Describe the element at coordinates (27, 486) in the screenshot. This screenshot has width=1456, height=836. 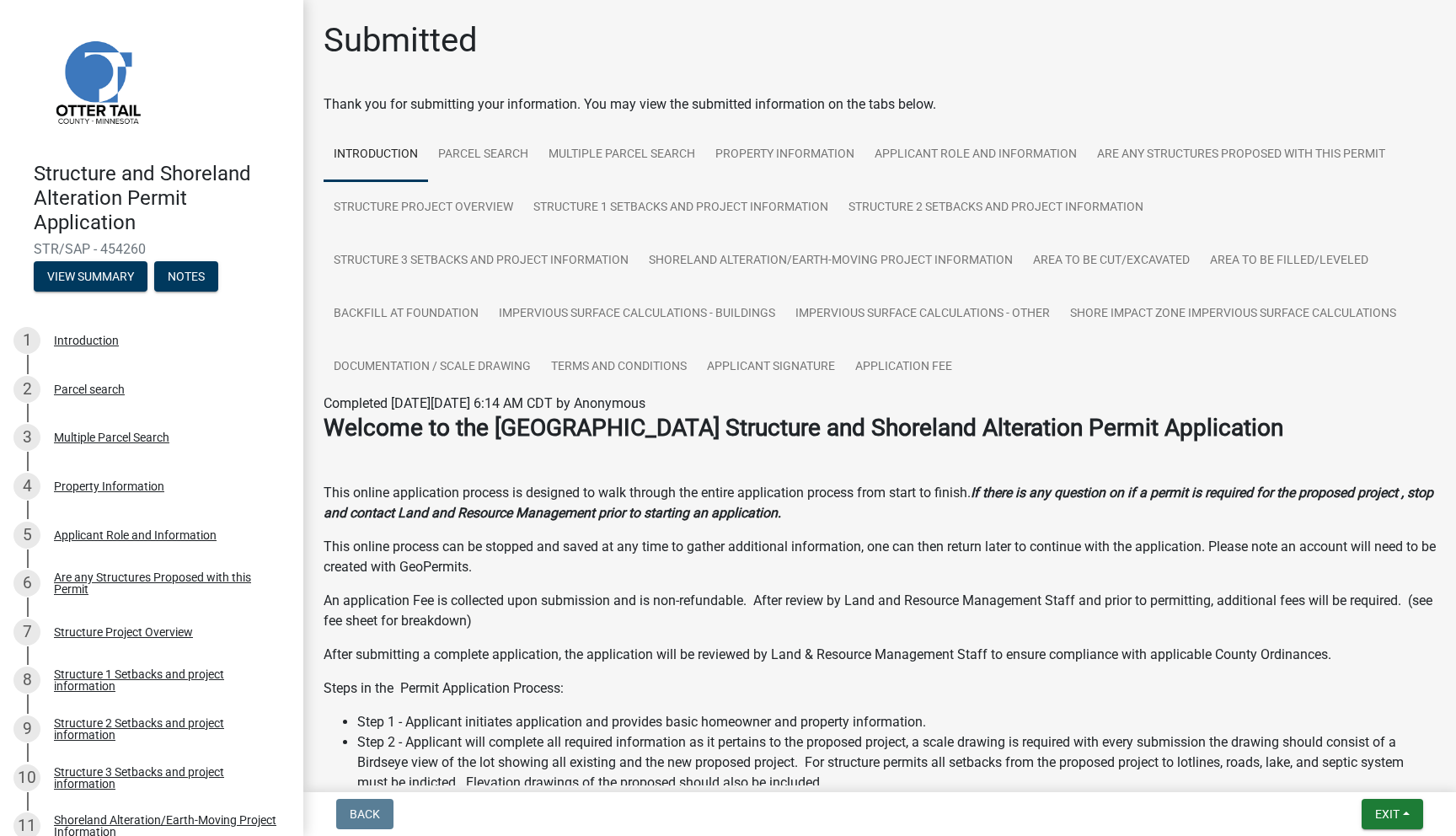
I see `div: 4` at that location.